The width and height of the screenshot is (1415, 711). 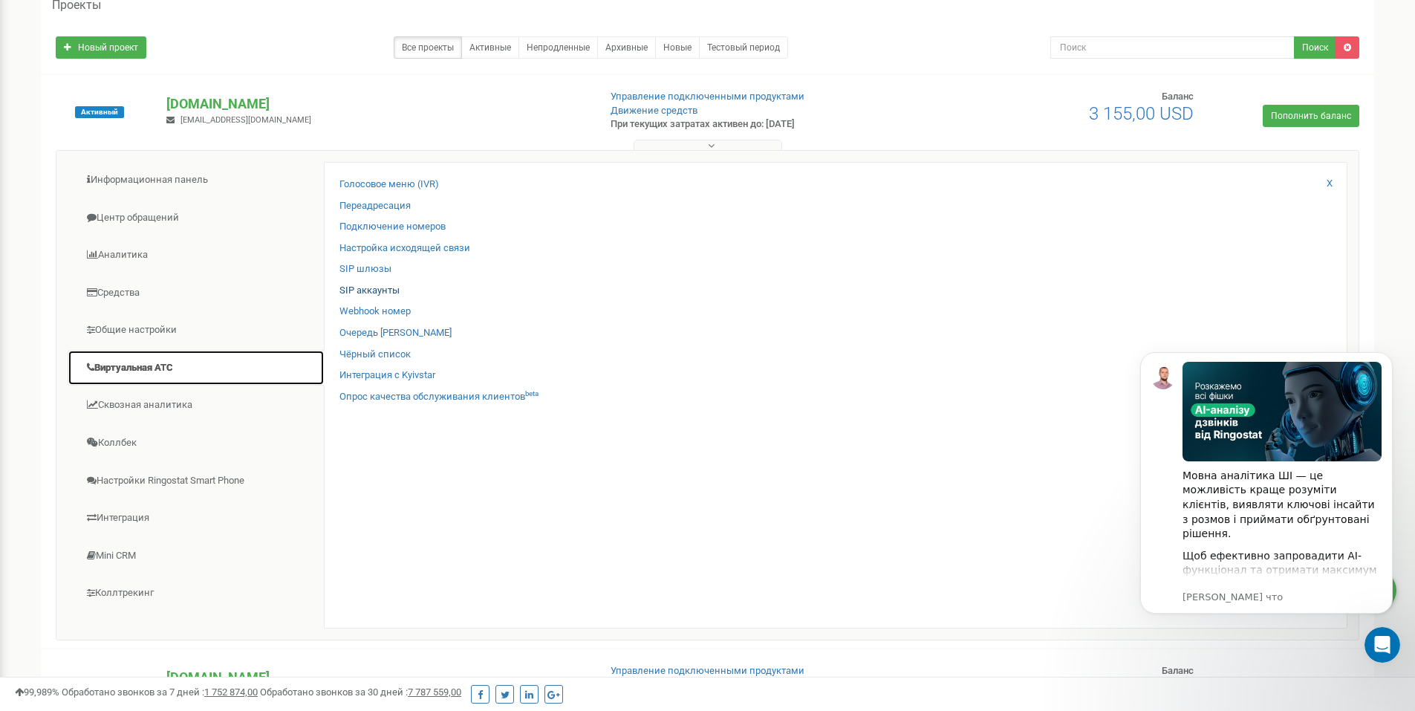 I want to click on a: Сквозная аналитика, so click(x=196, y=405).